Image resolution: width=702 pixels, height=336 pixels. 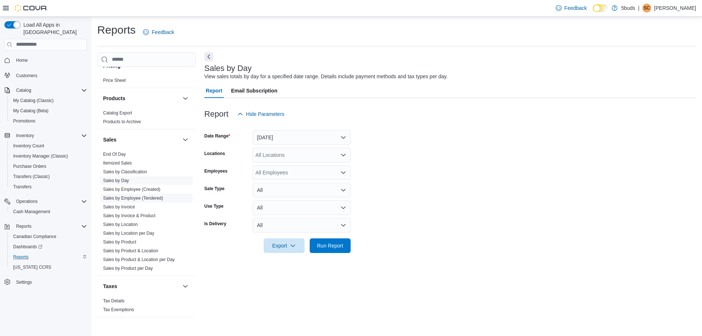 I want to click on h3: Products, so click(x=114, y=98).